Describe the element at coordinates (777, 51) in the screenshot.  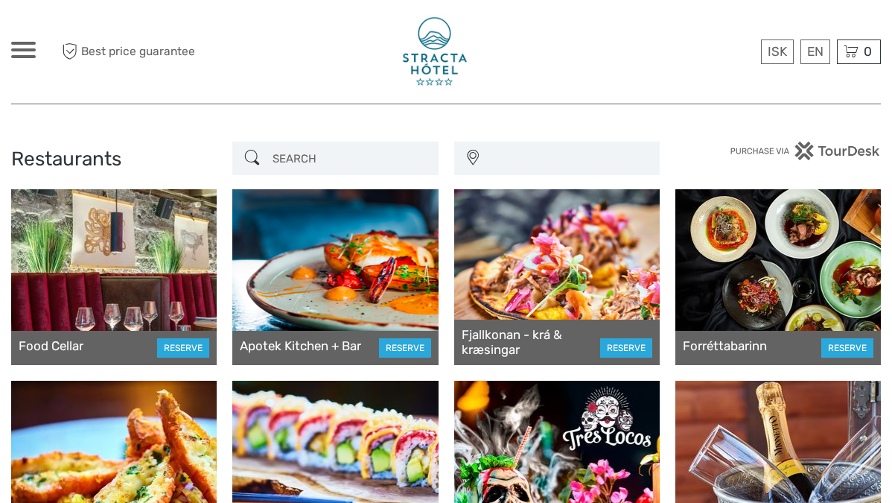
I see `span: ISK` at that location.